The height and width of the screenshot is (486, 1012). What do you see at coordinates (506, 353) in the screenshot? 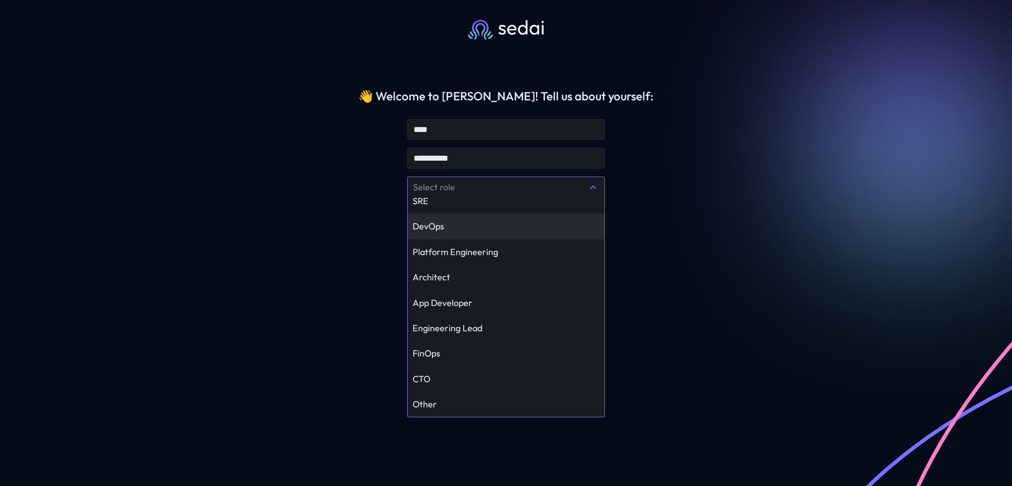
I see `div: FinOps` at bounding box center [506, 353].